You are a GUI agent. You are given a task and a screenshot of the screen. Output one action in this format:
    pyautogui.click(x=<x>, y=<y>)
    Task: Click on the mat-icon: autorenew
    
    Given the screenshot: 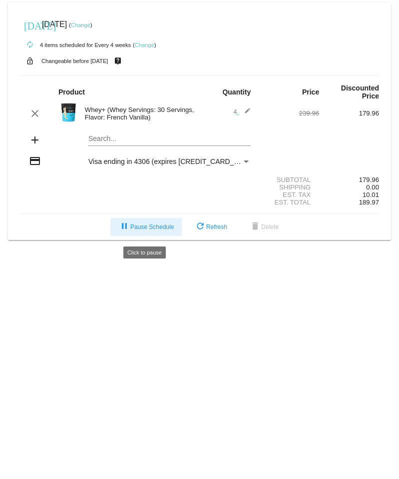 What is the action you would take?
    pyautogui.click(x=30, y=45)
    